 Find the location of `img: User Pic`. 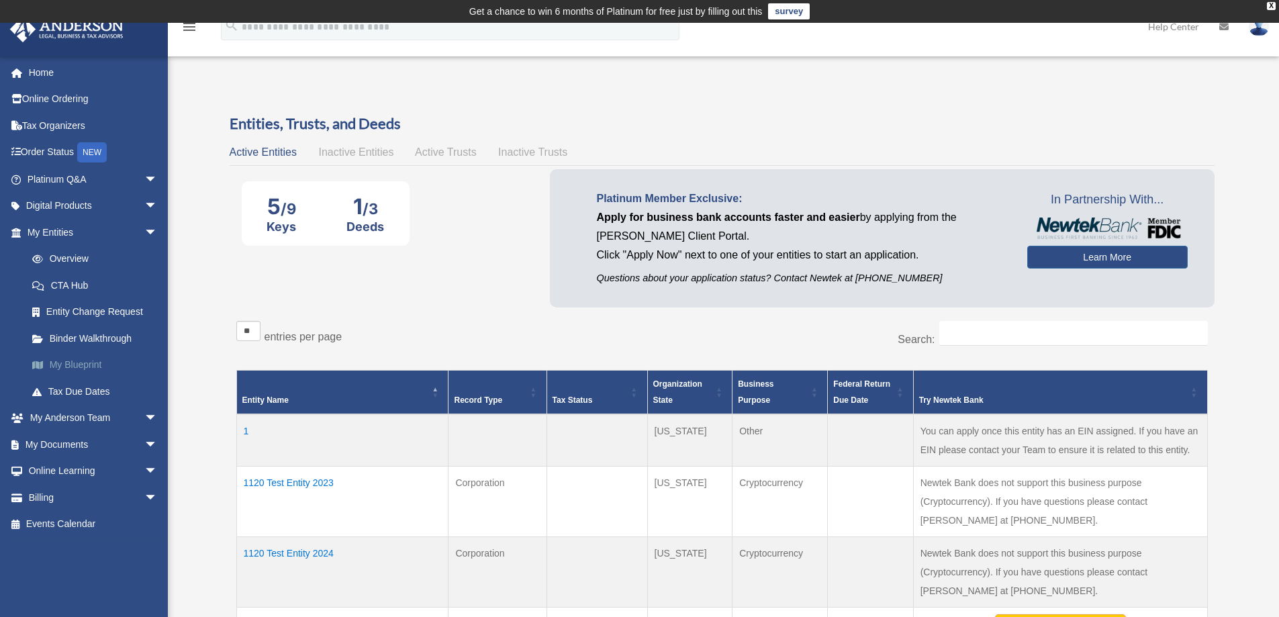

img: User Pic is located at coordinates (1259, 26).